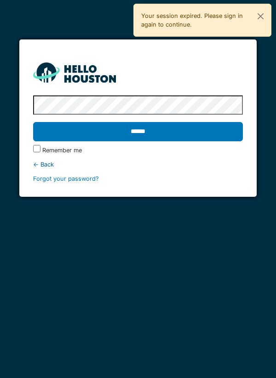 This screenshot has width=276, height=378. What do you see at coordinates (62, 150) in the screenshot?
I see `label: Remember me` at bounding box center [62, 150].